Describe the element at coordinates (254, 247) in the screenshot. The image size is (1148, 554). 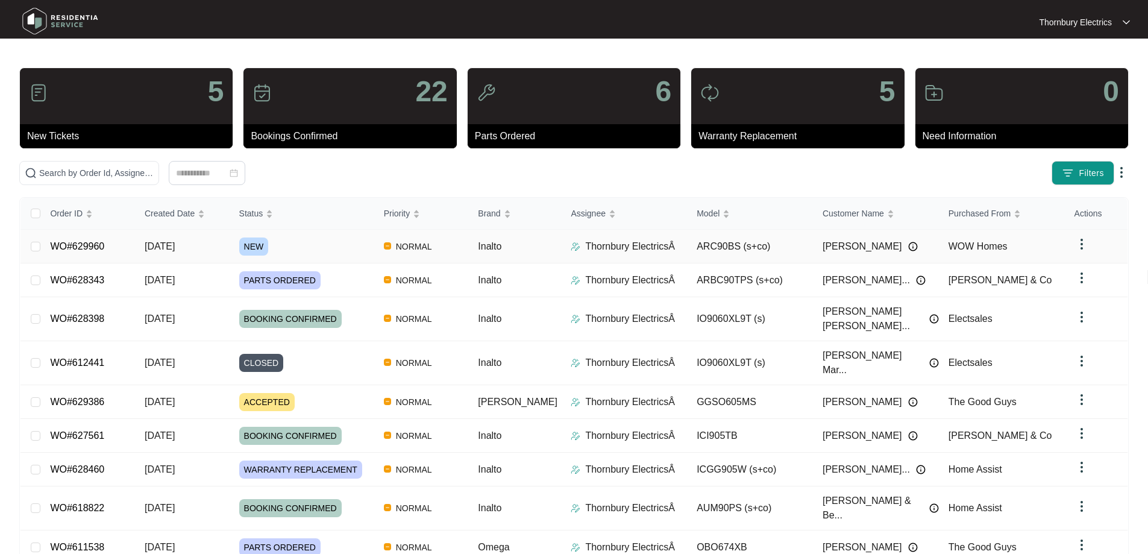
I see `span: NEW` at that location.